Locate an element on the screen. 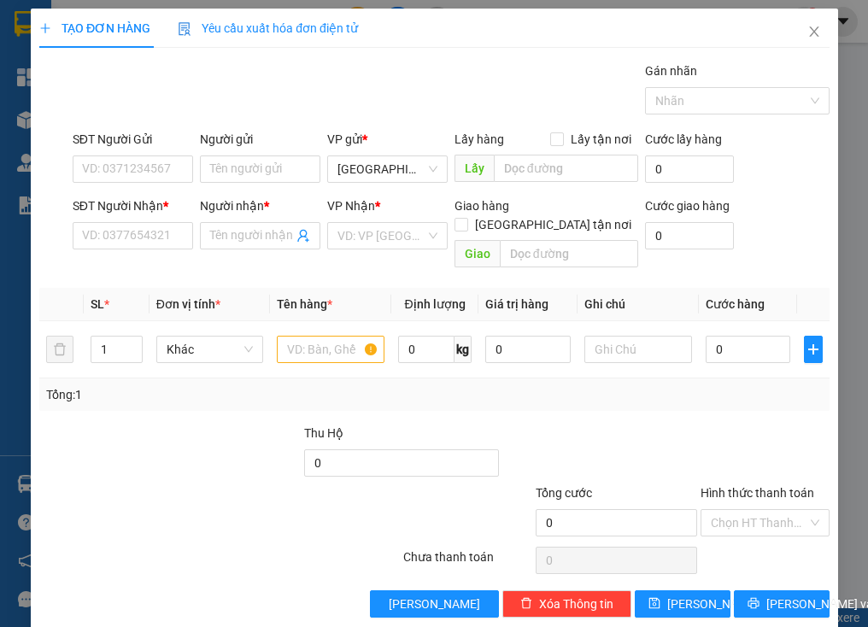  span: Sài Gòn is located at coordinates (386, 169).